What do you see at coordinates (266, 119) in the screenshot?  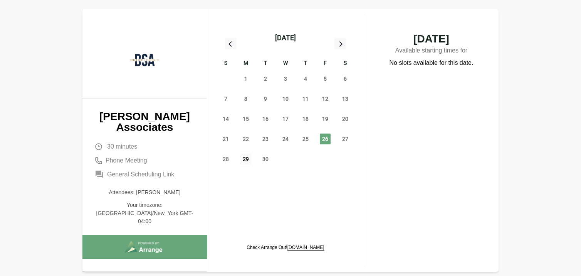 I see `span: Tuesday, September 16, 2025` at bounding box center [266, 119].